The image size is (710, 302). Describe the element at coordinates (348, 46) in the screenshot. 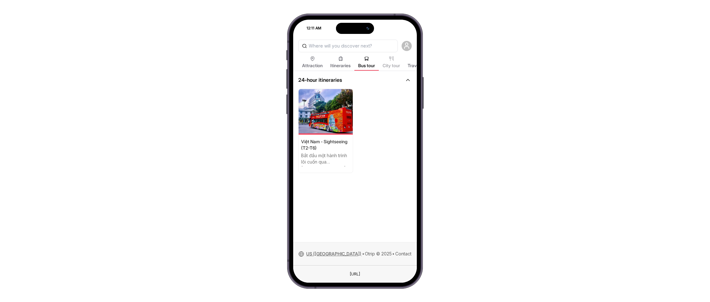

I see `input: Where will you discover next?` at that location.